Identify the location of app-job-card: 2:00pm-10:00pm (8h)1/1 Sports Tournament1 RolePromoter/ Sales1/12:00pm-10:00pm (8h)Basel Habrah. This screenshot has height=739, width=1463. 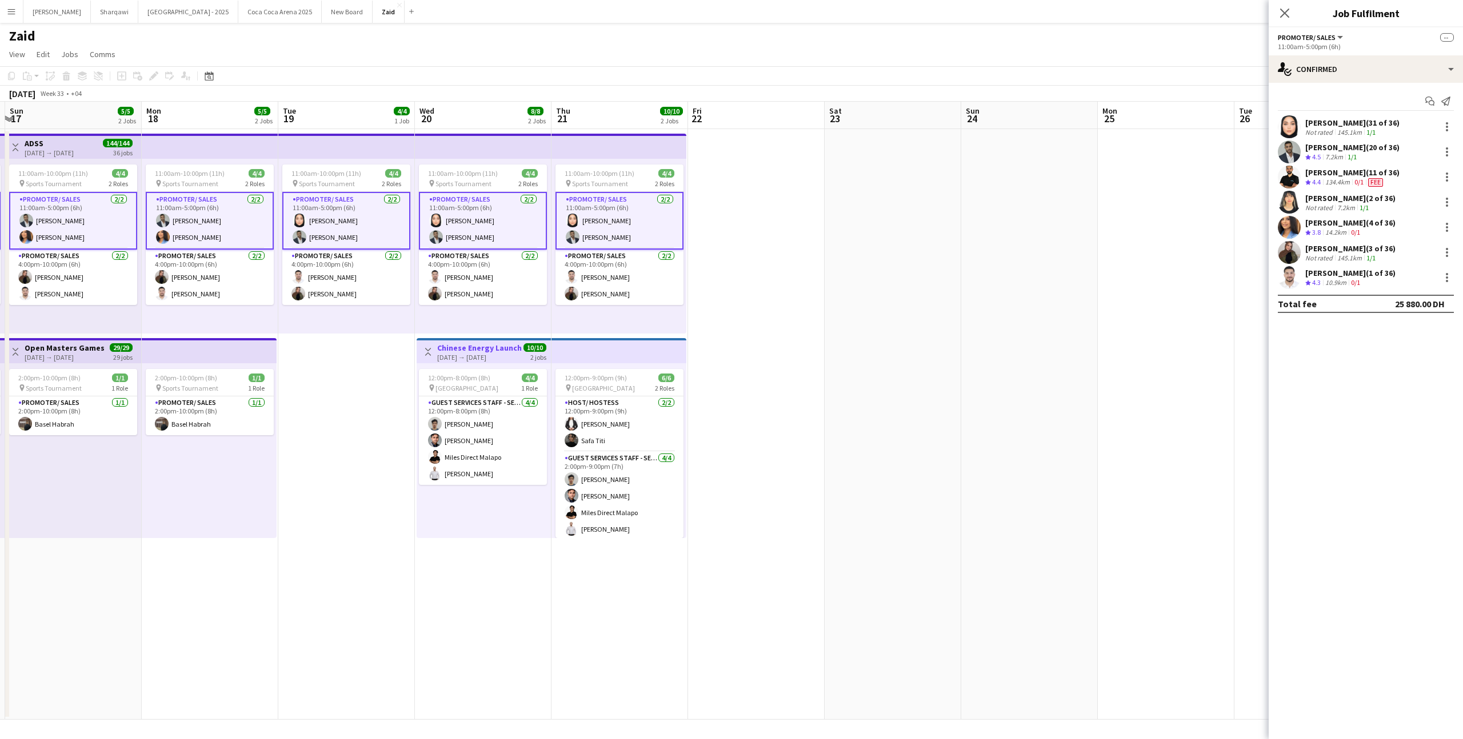
(73, 402).